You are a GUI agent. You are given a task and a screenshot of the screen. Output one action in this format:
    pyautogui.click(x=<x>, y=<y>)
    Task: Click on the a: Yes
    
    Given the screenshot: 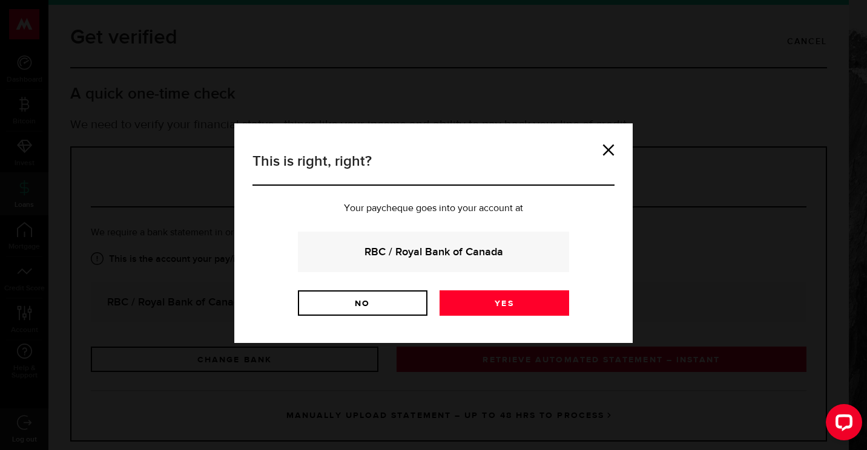 What is the action you would take?
    pyautogui.click(x=504, y=303)
    